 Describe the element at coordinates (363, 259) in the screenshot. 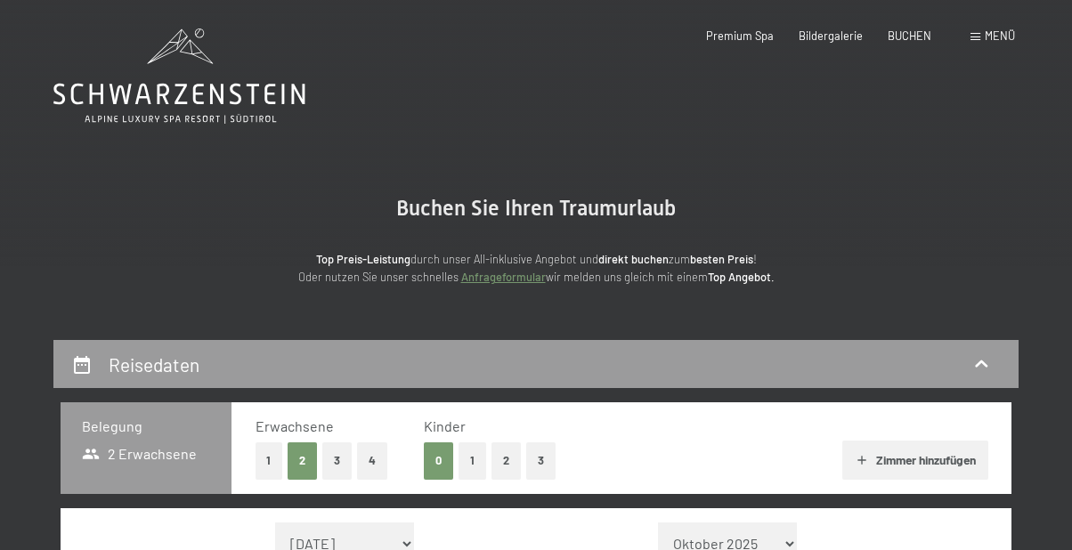

I see `strong: Top Preis-Leistung` at that location.